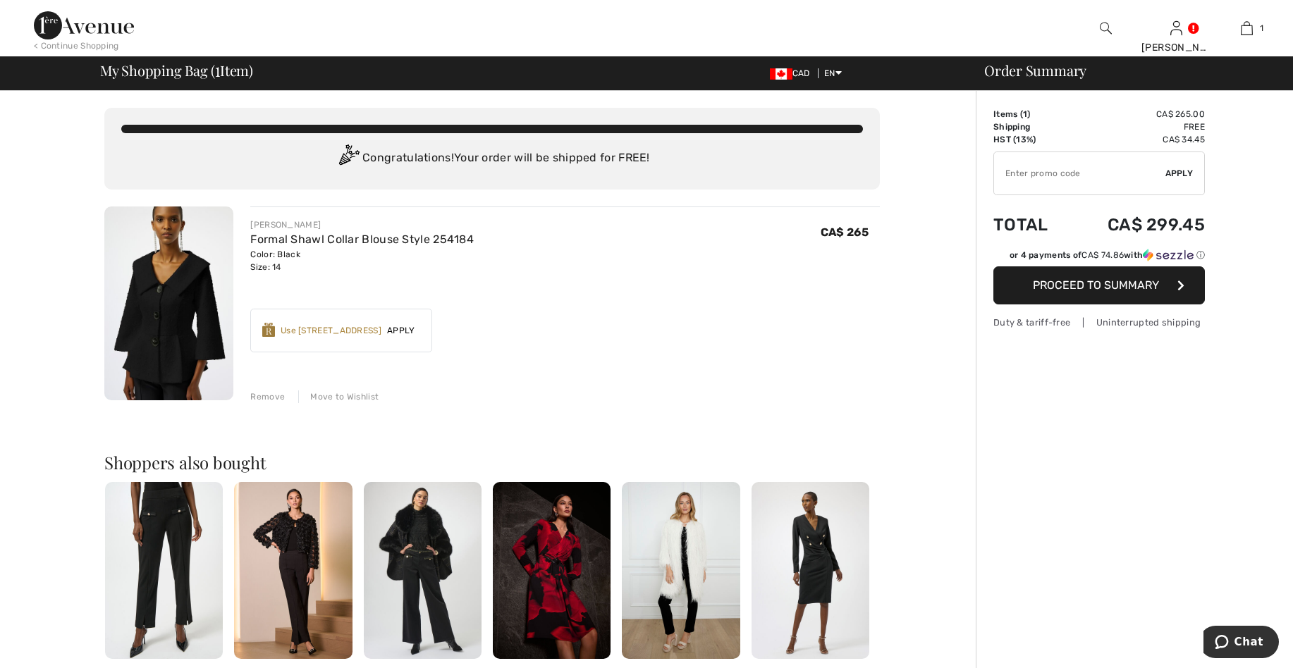 The height and width of the screenshot is (668, 1293). Describe the element at coordinates (168, 303) in the screenshot. I see `img: Formal Shawl Collar Blouse Style 254184` at that location.